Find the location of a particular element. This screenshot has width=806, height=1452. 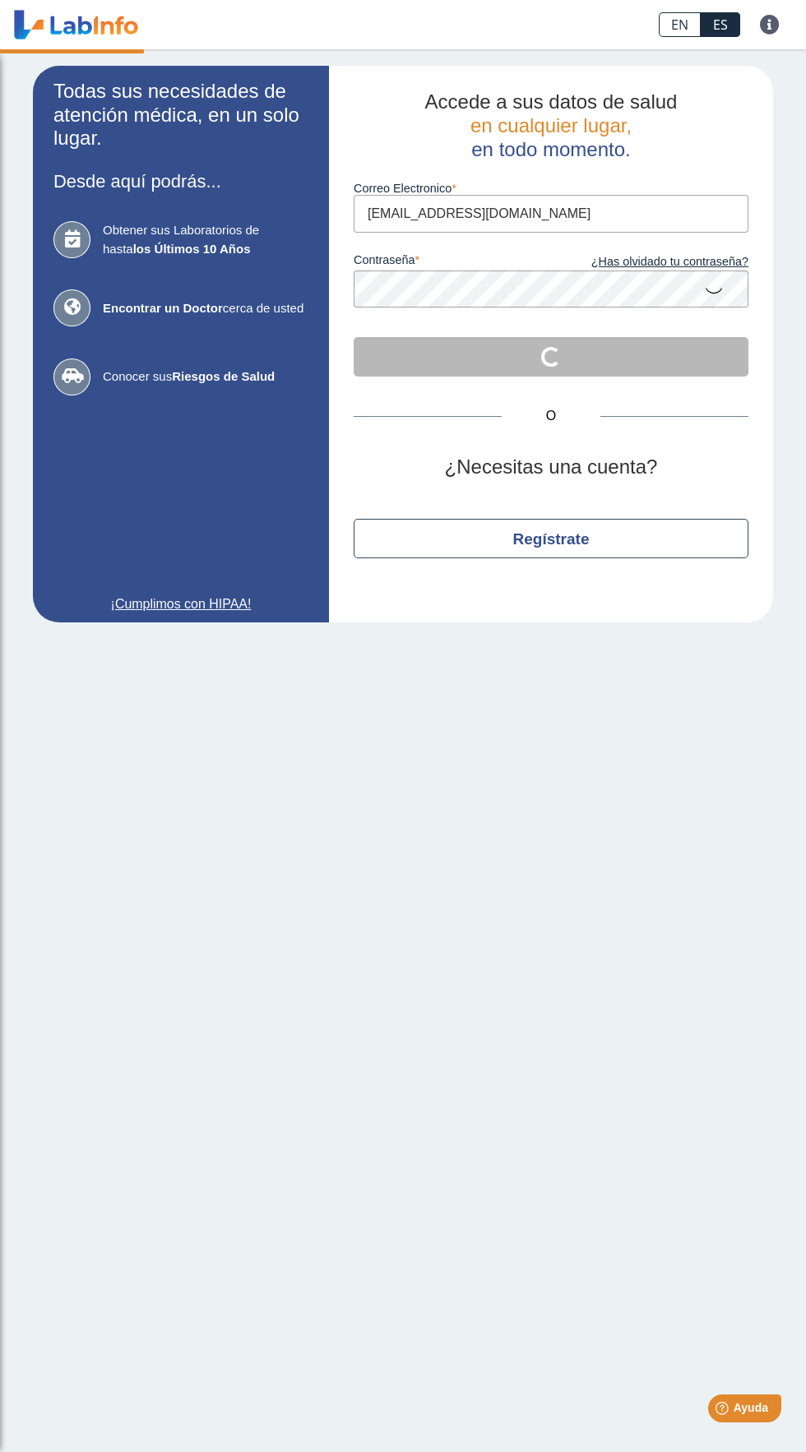

span: en todo momento. is located at coordinates (550, 149).